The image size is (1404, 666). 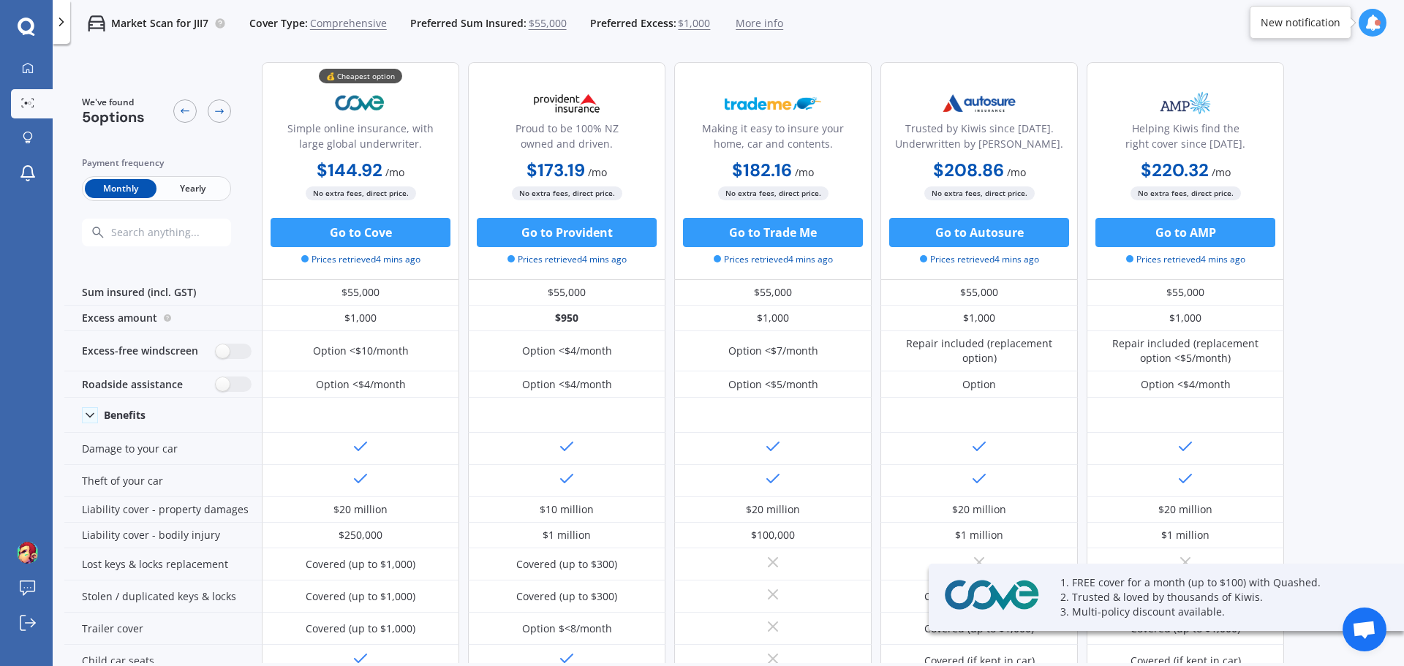 I want to click on span: Comprehensive, so click(x=348, y=23).